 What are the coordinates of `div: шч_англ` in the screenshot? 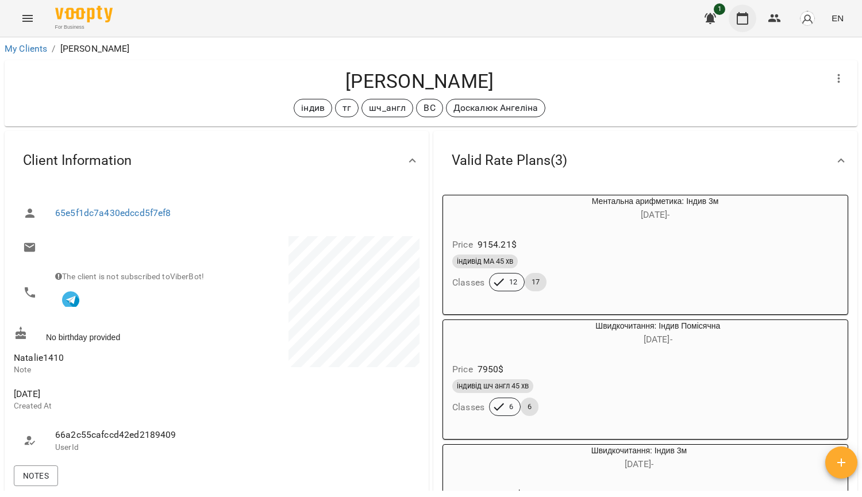 It's located at (387, 108).